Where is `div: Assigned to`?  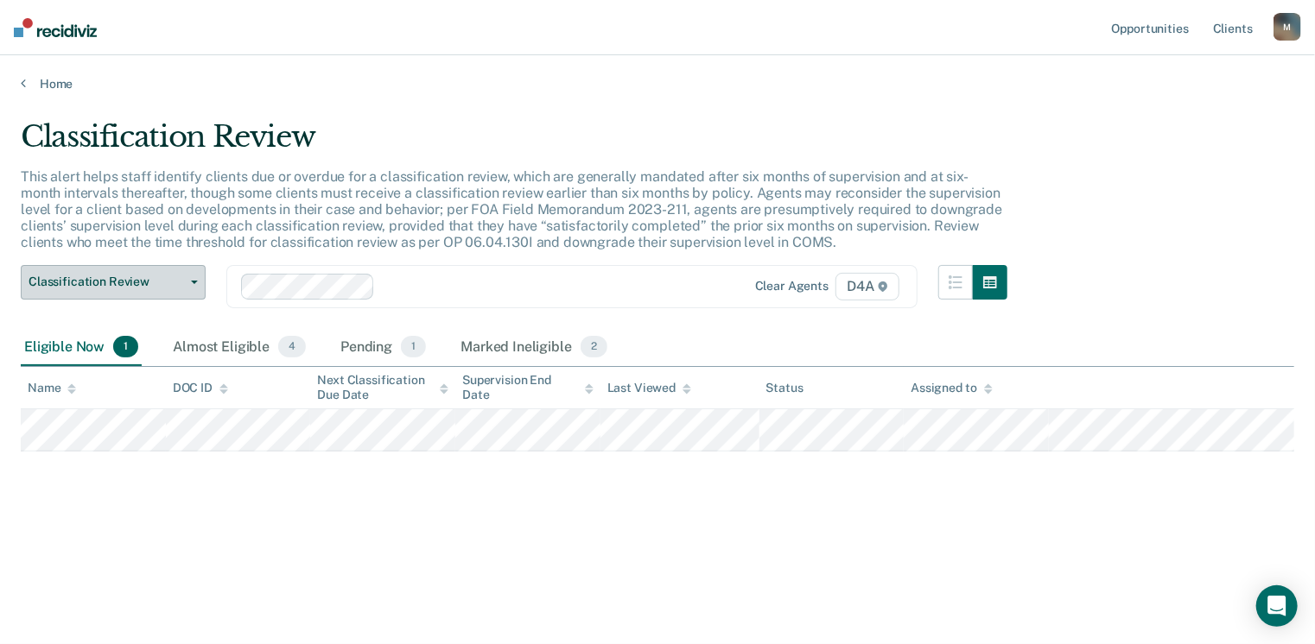 div: Assigned to is located at coordinates (951, 388).